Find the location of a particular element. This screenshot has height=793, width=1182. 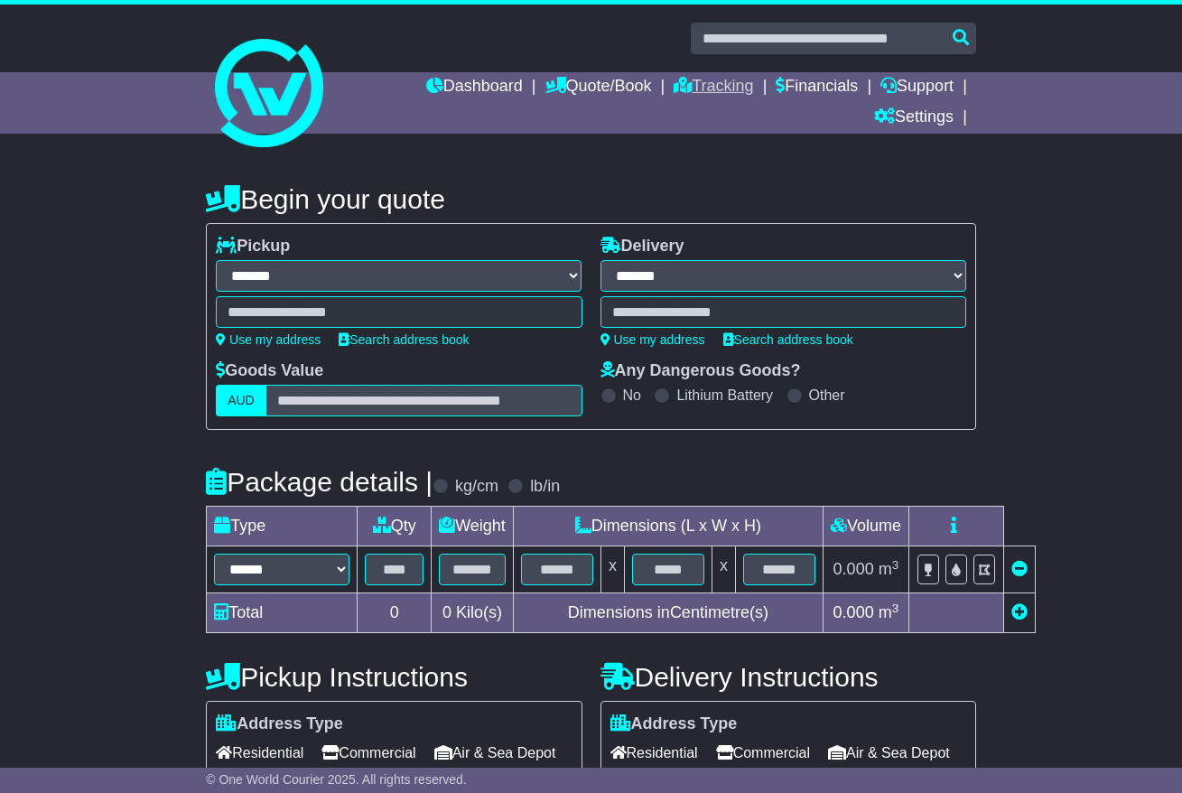

a: Dashboard is located at coordinates (474, 88).